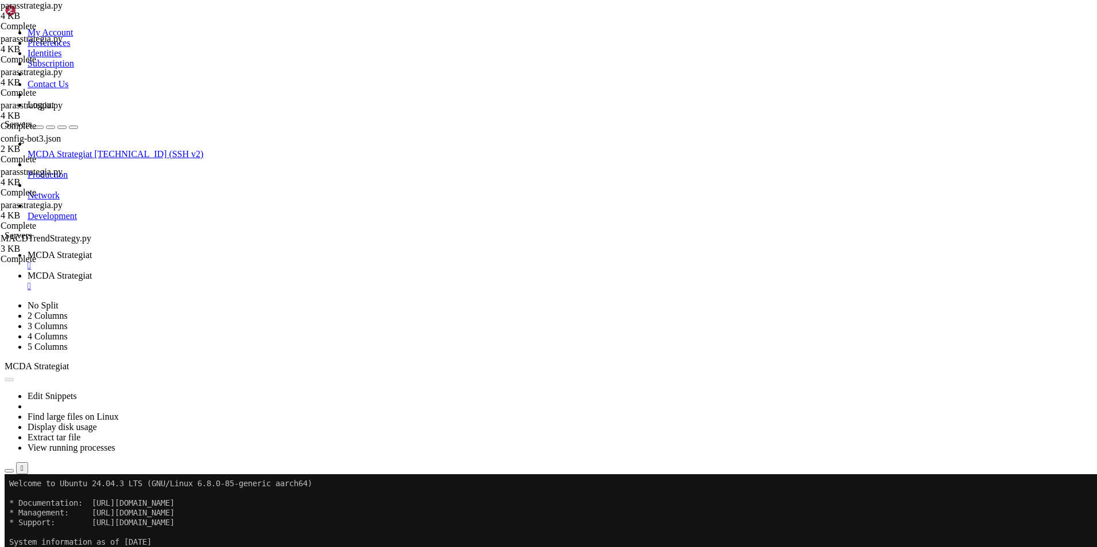 The width and height of the screenshot is (1097, 547). What do you see at coordinates (167, 292) in the screenshot?
I see `span: freqtrade` at bounding box center [167, 292].